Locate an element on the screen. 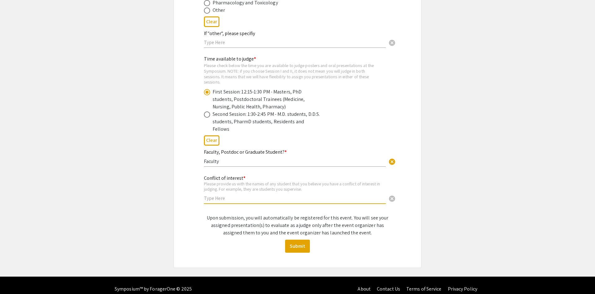 This screenshot has width=595, height=294. a: Terms of Service is located at coordinates (424, 288).